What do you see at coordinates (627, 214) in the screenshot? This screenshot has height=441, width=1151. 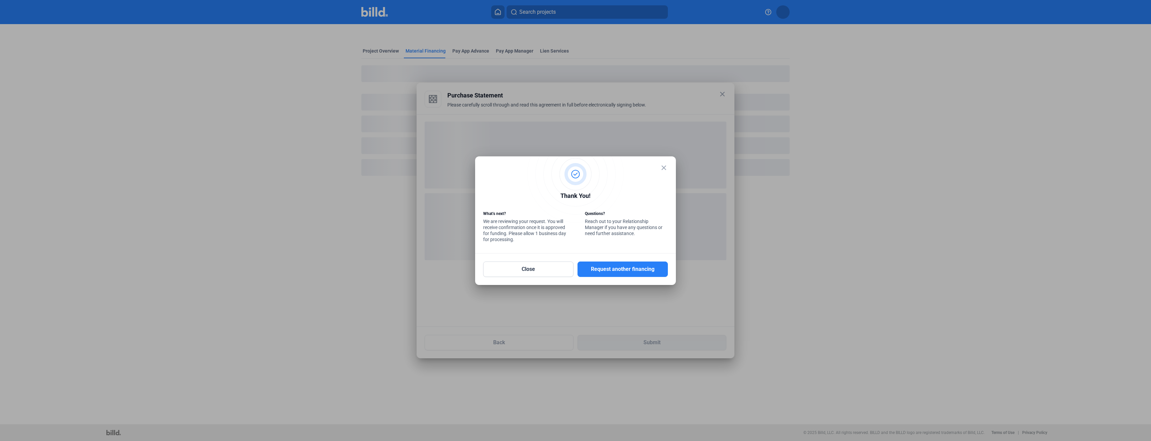 I see `div: Questions?` at bounding box center [627, 214].